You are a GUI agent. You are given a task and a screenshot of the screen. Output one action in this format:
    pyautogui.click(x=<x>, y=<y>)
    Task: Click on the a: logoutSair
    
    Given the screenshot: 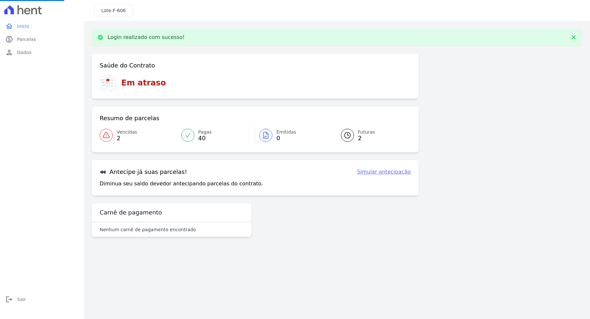 What is the action you would take?
    pyautogui.click(x=42, y=300)
    